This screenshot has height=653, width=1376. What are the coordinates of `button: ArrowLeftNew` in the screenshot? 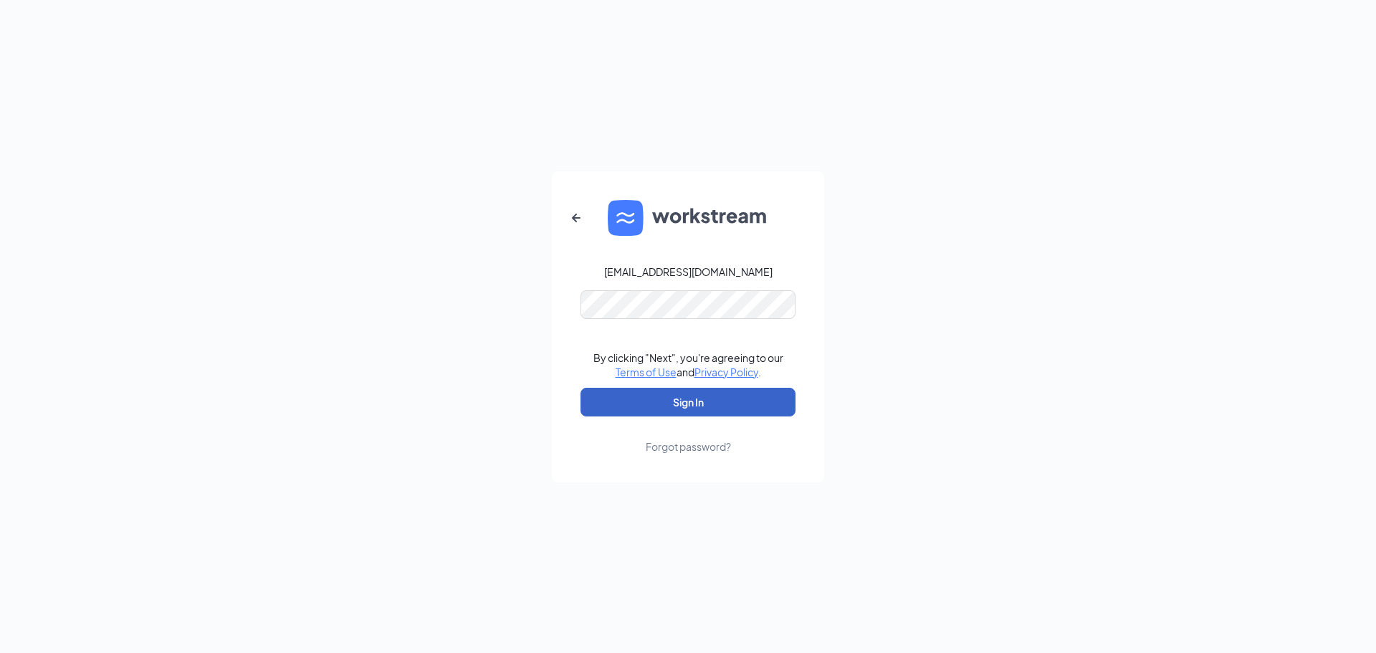 It's located at (576, 218).